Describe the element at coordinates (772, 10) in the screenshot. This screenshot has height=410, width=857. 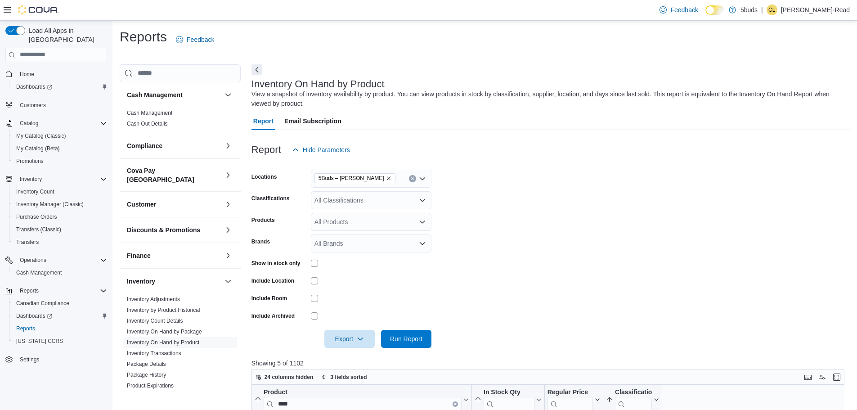
I see `div: Casey Long-Read` at that location.